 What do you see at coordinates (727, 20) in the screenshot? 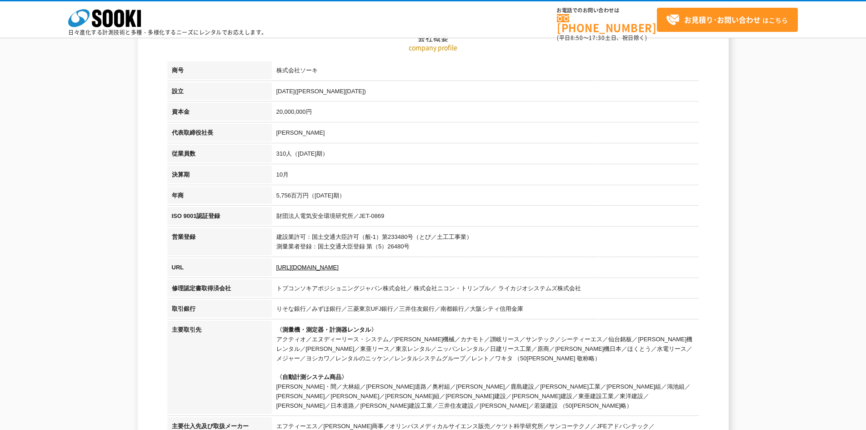
I see `span: はこちら` at bounding box center [727, 20].